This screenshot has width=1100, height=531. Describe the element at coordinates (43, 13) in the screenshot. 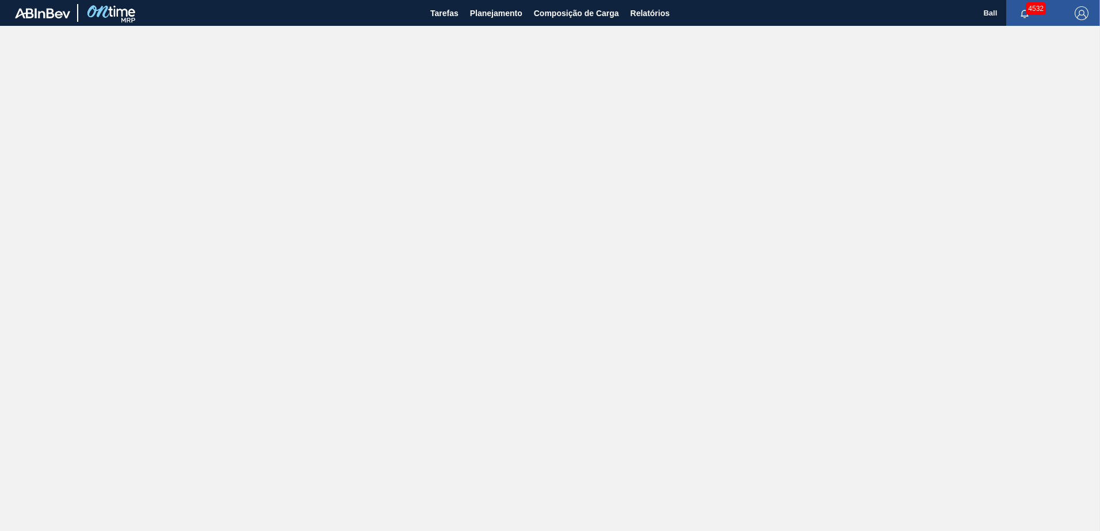

I see `img: TNhmsLtSVTkK8tSr43FrP2fwEKptu5GPRR3wAAAABJRU5ErkJggg==` at that location.